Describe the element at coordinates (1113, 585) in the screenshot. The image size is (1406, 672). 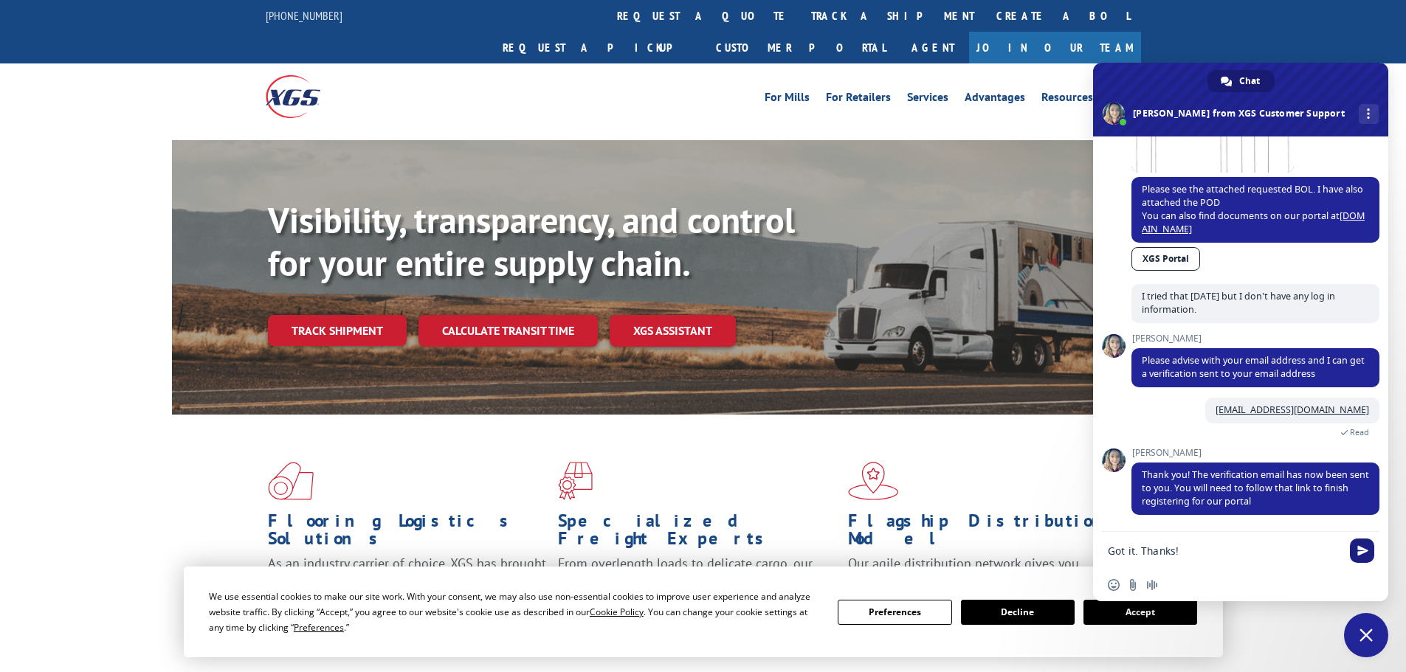
I see `span: Insert an emoji` at that location.